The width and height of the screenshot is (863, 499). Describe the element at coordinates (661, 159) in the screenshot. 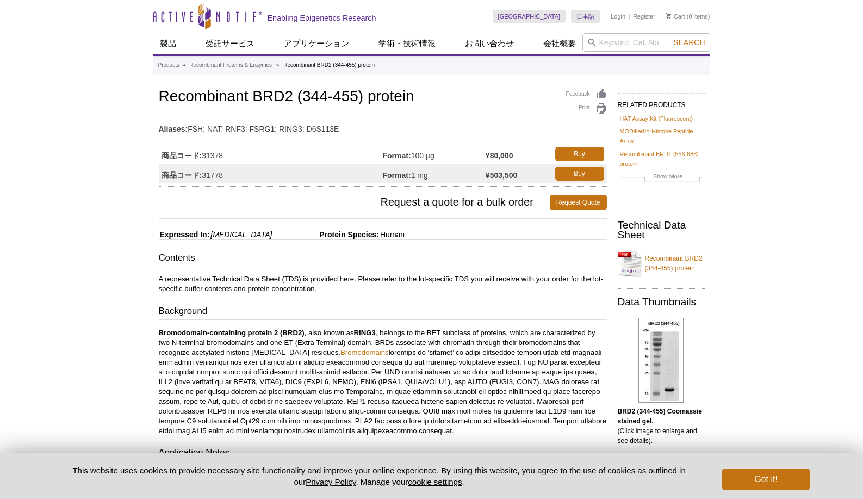

I see `a: Recombinant BRD1 (556-688) protein` at that location.